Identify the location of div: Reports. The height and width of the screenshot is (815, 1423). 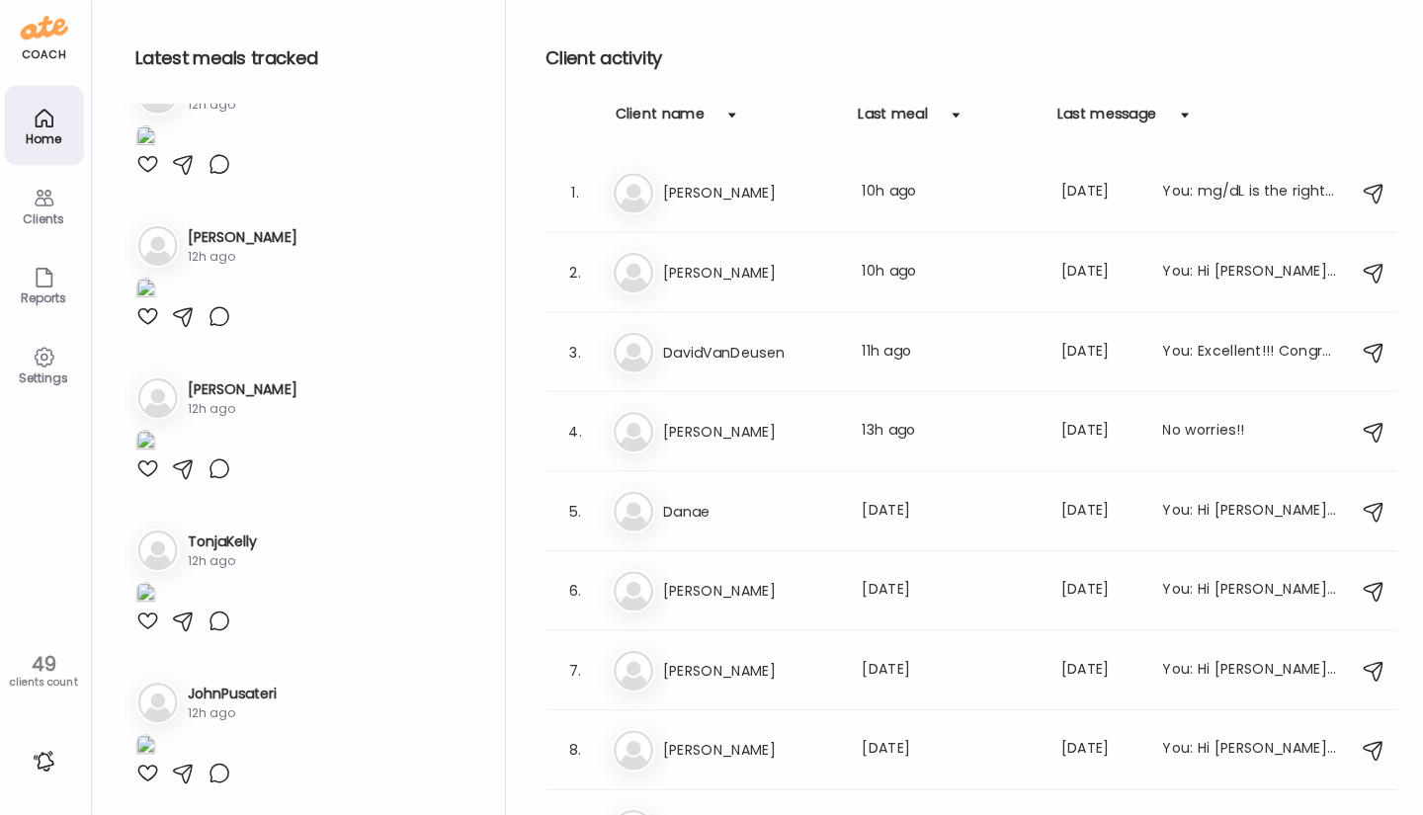
(47, 299).